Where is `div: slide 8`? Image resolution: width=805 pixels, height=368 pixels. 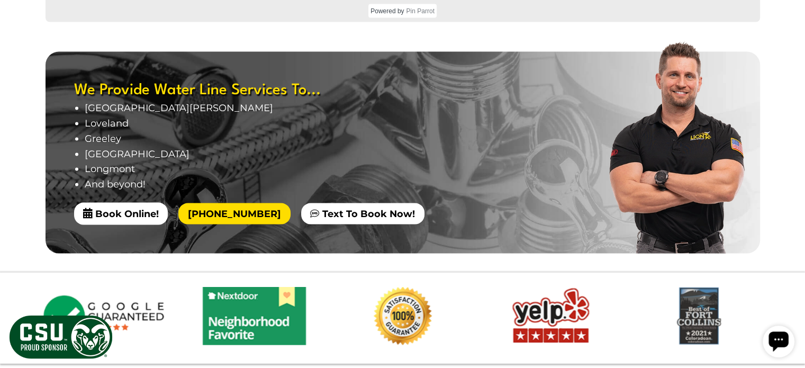 div: slide 8 is located at coordinates (106, 318).